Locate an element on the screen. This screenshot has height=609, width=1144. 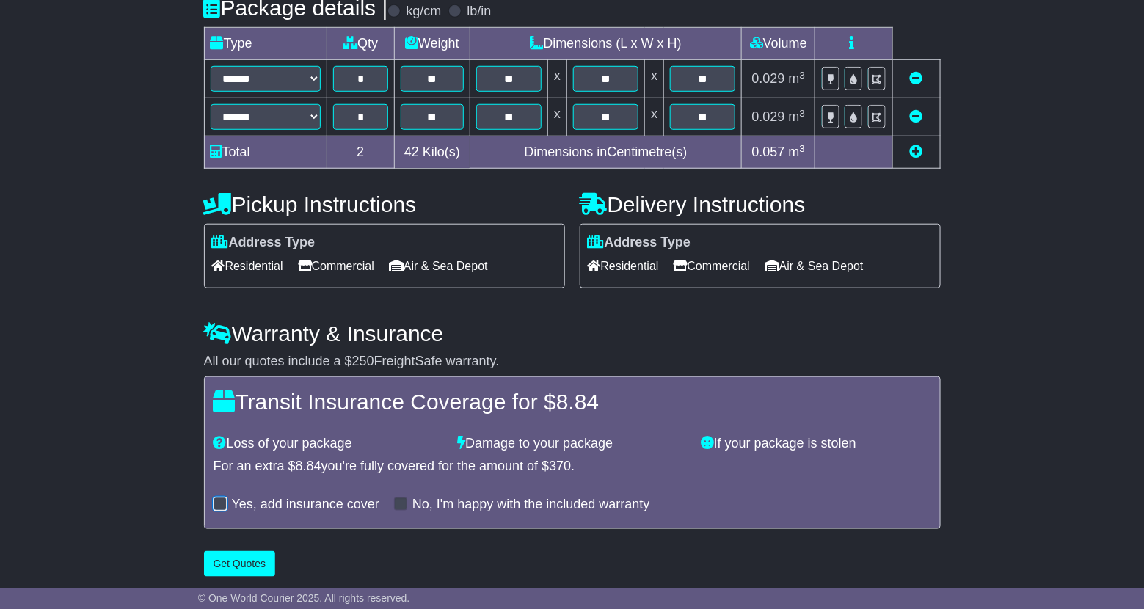
td: Dimensions in Centimetre(s) is located at coordinates (605, 153).